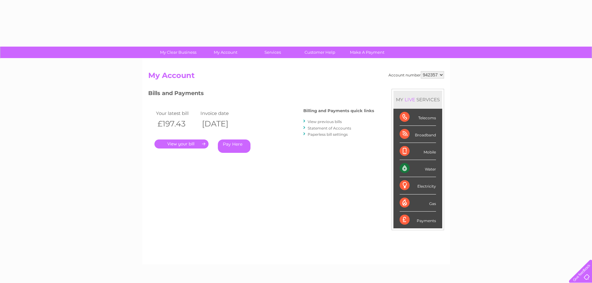 The width and height of the screenshot is (592, 283). I want to click on div: Mobile, so click(418, 151).